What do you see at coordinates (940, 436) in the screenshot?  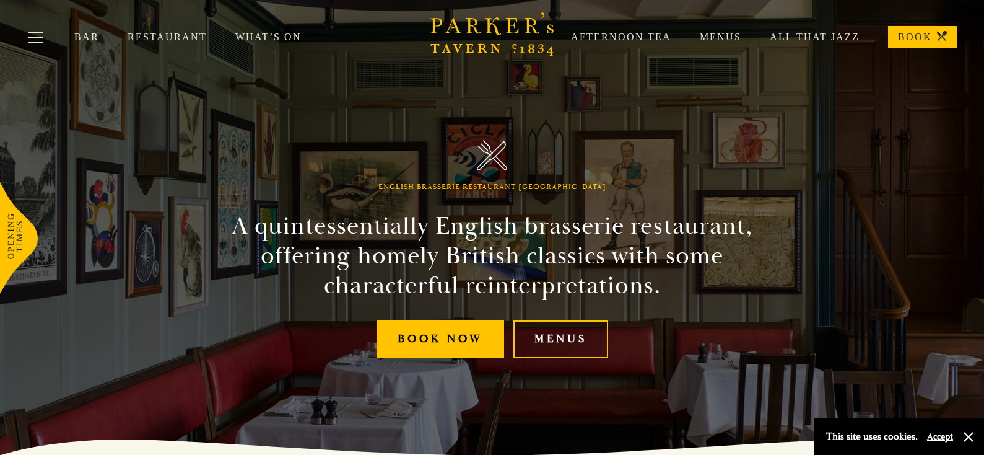 I see `button: Accept` at bounding box center [940, 436].